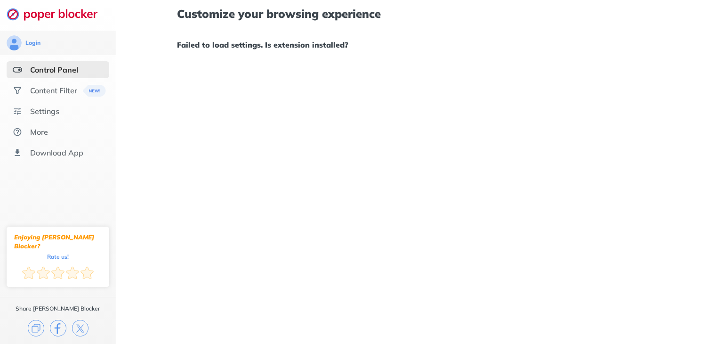 The height and width of the screenshot is (344, 723). What do you see at coordinates (17, 152) in the screenshot?
I see `img: download-app.svg` at bounding box center [17, 152].